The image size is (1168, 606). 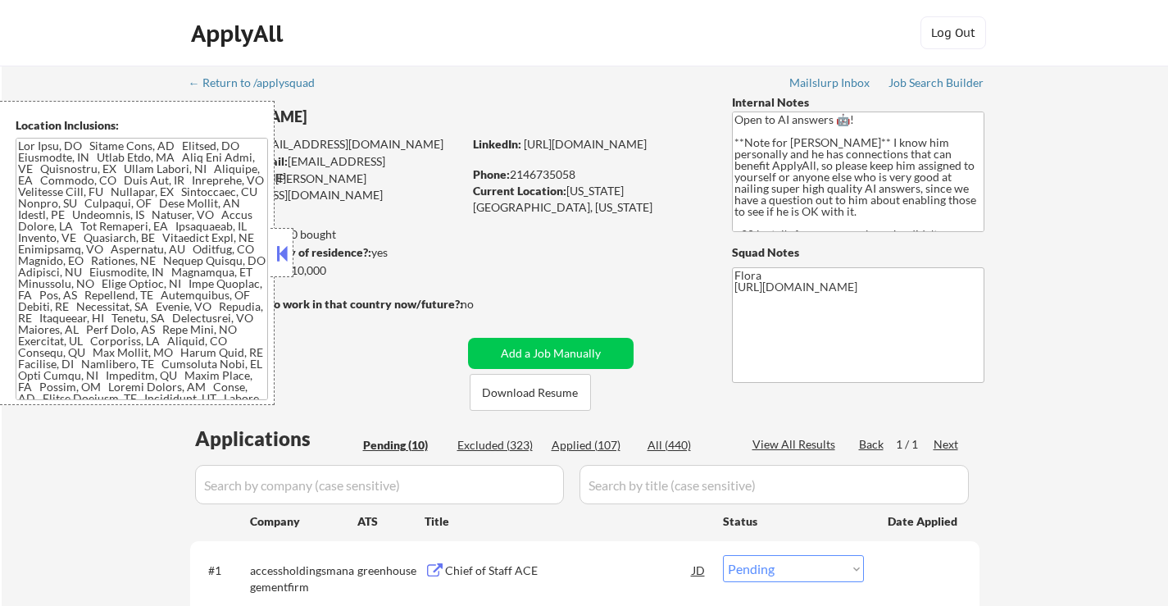 I want to click on div: Internal Notes, so click(x=858, y=102).